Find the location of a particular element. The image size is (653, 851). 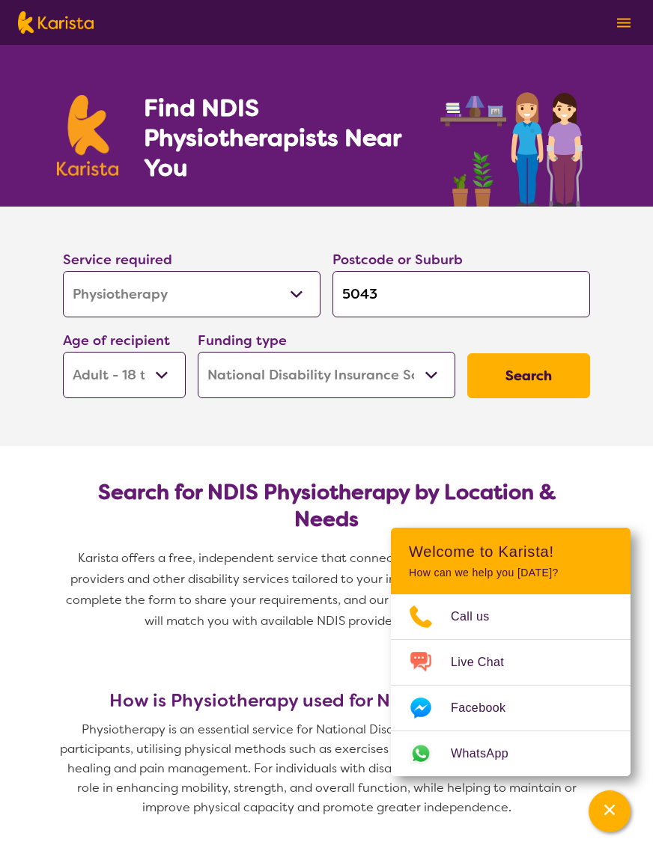

label: Postcode or Suburb is located at coordinates (397, 260).